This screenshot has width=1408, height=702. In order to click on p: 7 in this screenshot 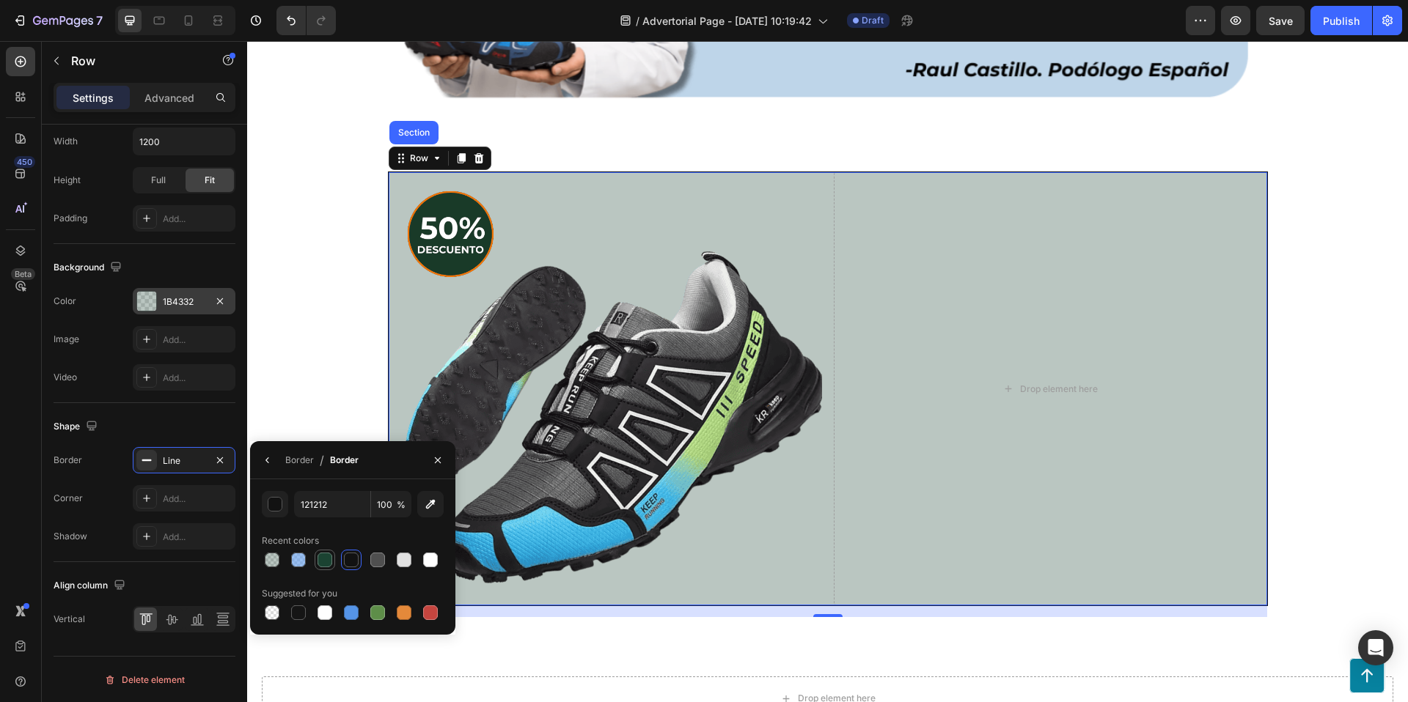, I will do `click(99, 21)`.